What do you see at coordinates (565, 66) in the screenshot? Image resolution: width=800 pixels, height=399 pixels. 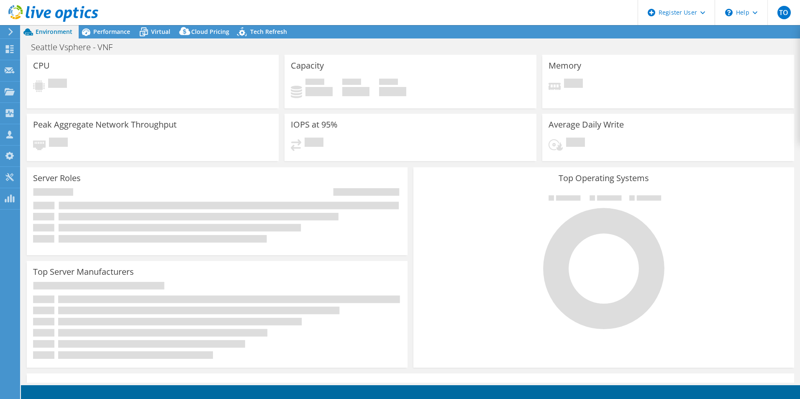 I see `h3: Memory` at bounding box center [565, 66].